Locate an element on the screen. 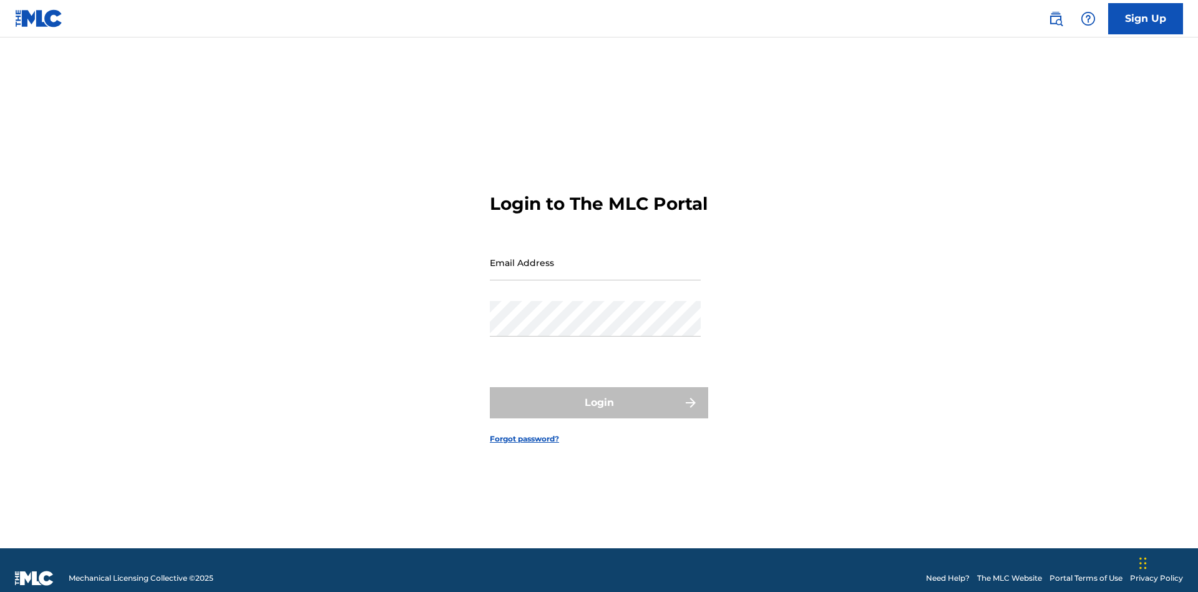 The height and width of the screenshot is (592, 1198). a: Portal Terms of Use is located at coordinates (1086, 578).